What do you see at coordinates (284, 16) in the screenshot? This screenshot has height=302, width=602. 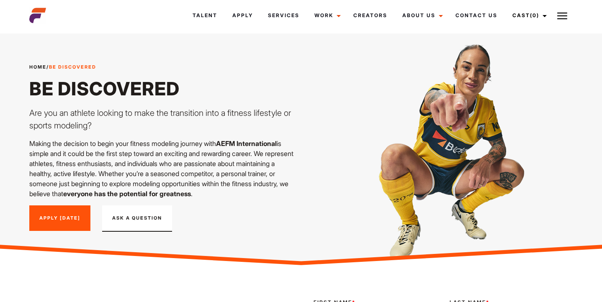 I see `a: Services` at bounding box center [284, 16].